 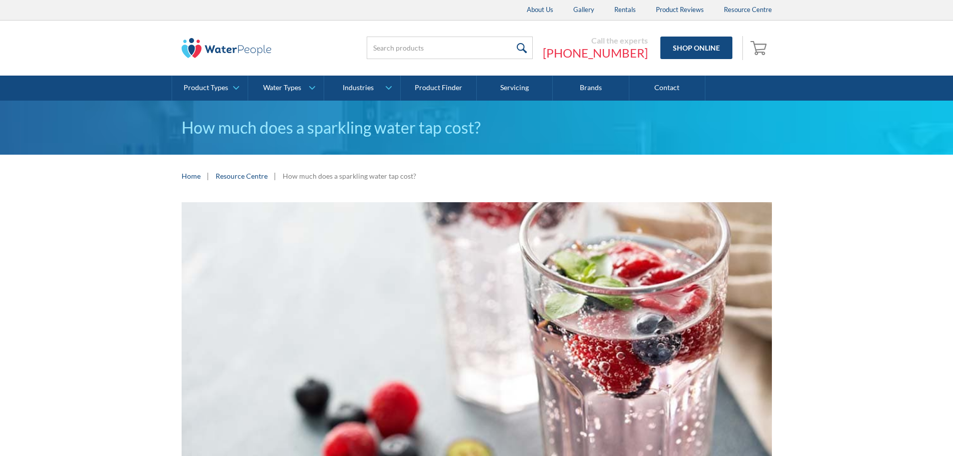 I want to click on input: Search products, so click(x=450, y=48).